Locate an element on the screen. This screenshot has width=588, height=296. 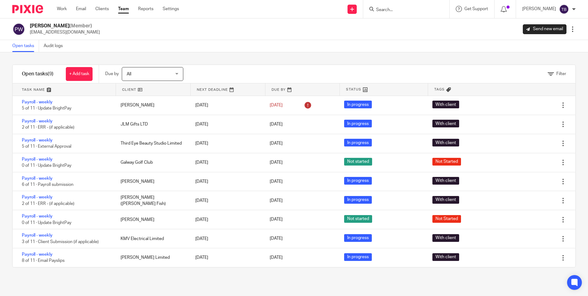
a: Team is located at coordinates (123, 9).